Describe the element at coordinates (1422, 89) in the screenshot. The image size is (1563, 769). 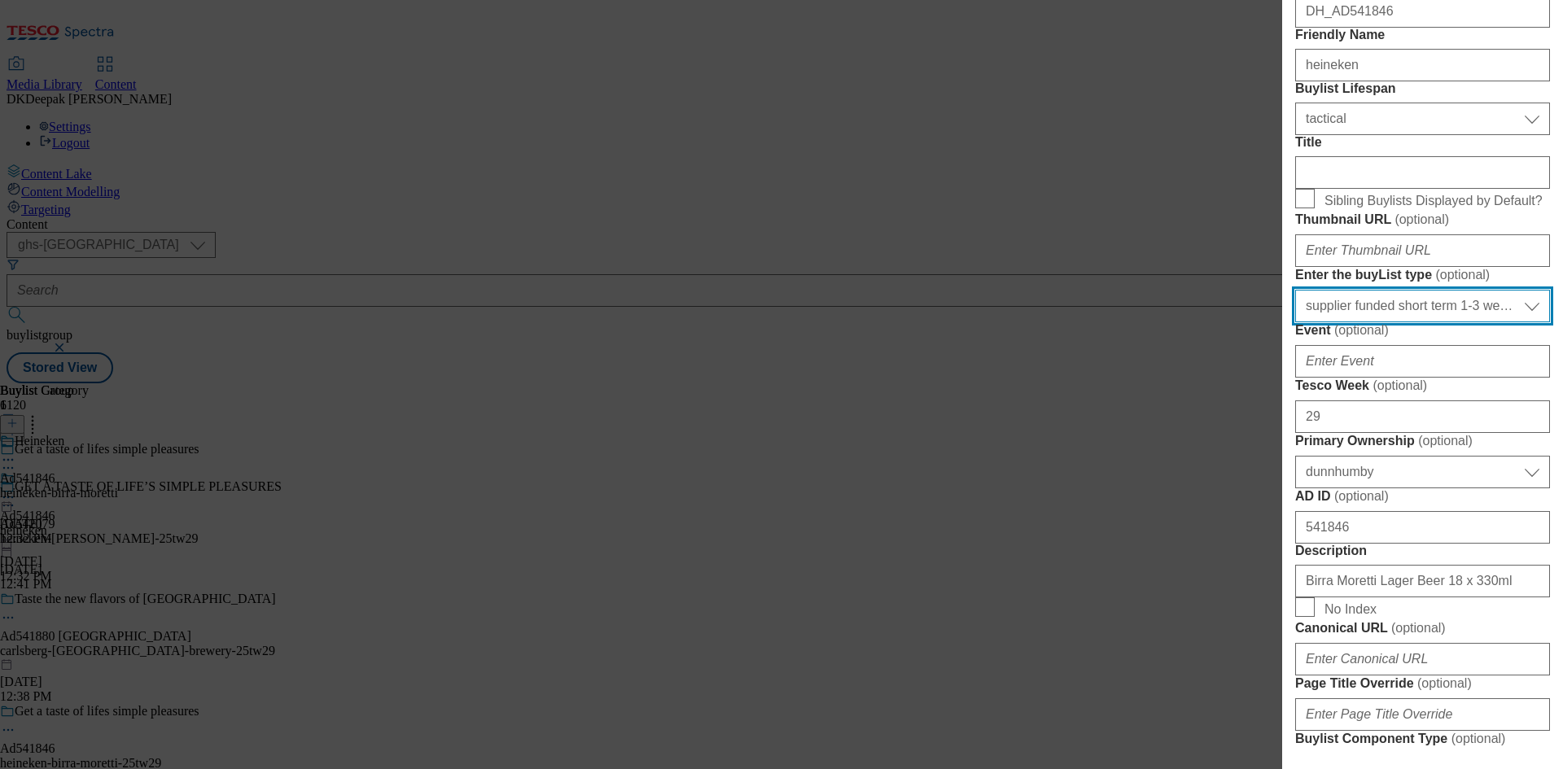
I see `label: Buylist Lifespan` at that location.